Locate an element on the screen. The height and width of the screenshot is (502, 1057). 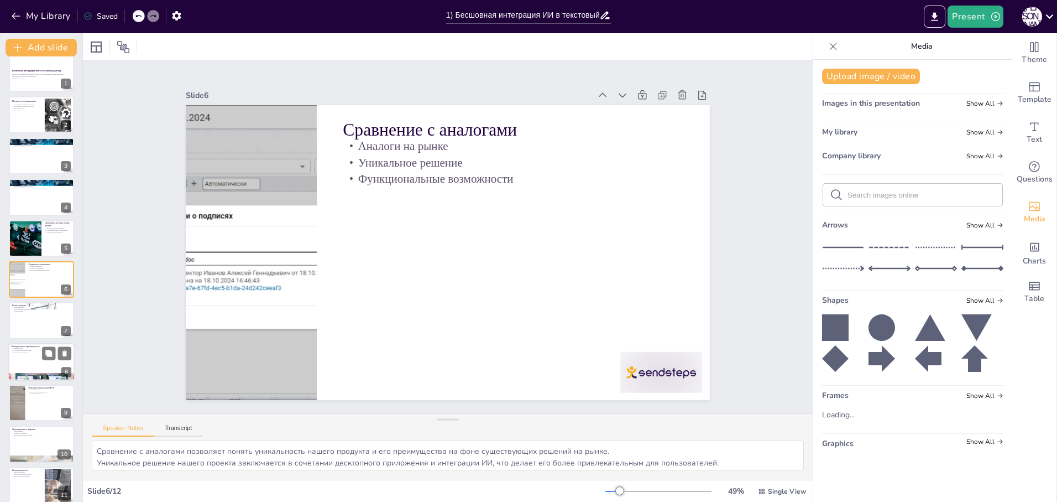
p: Повышение быстродействия is located at coordinates (58, 228).